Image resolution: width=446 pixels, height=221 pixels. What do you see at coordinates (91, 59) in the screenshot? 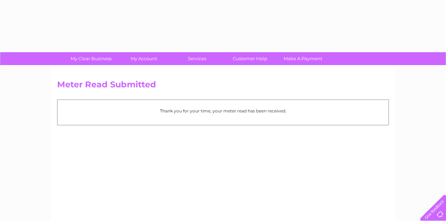
I see `a: My Clear Business` at bounding box center [91, 59].